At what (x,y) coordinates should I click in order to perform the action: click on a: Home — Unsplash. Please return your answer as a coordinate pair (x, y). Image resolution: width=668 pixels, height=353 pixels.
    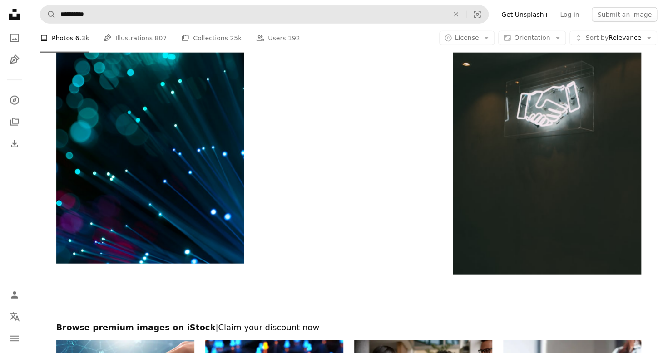
    Looking at the image, I should click on (15, 15).